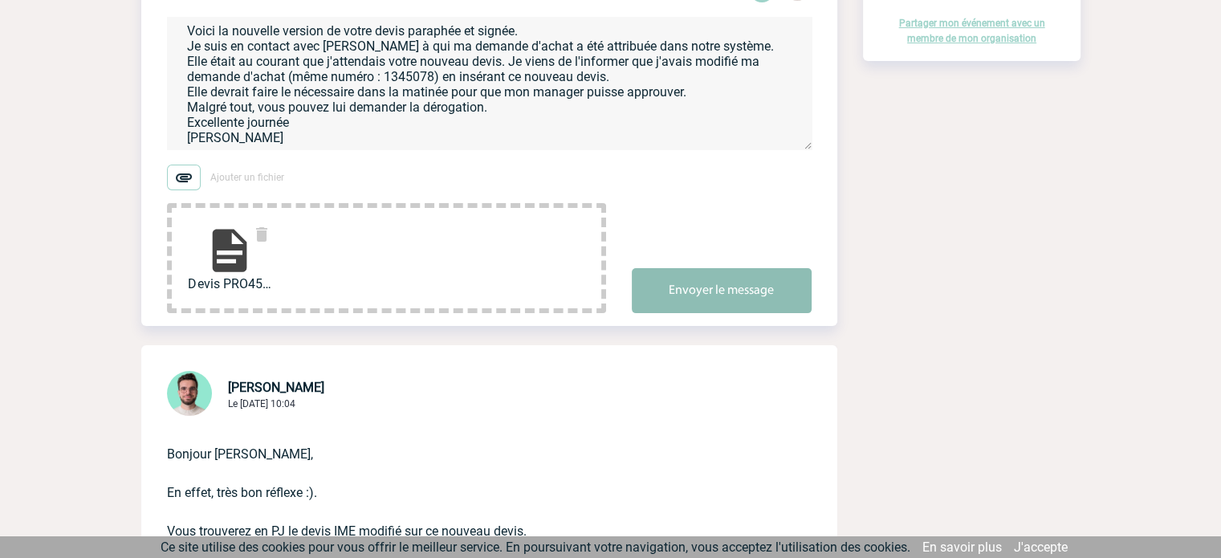 This screenshot has height=558, width=1221. I want to click on span: Ajouter un fichier, so click(247, 177).